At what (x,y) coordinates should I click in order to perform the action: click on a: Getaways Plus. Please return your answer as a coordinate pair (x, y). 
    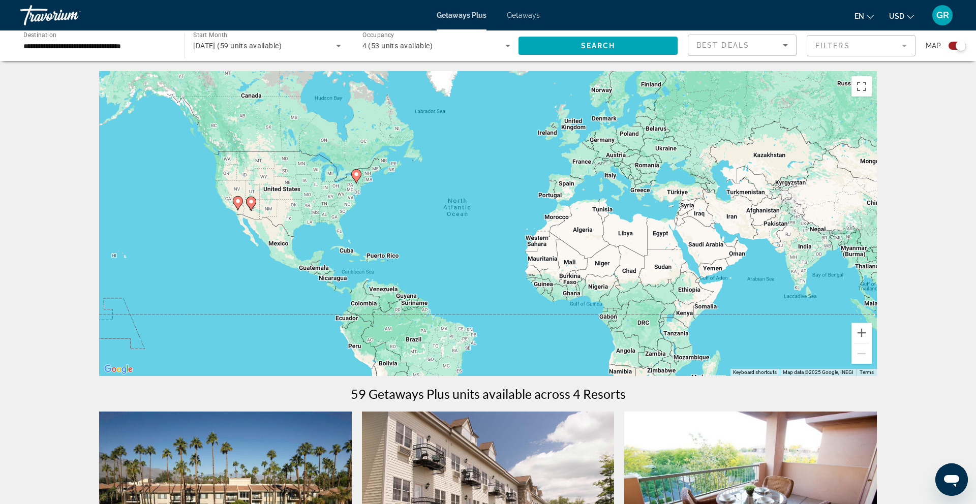
    Looking at the image, I should click on (461, 15).